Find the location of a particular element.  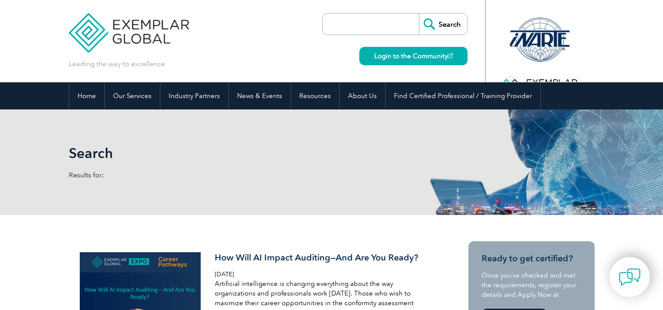

a: Find Certified Professional / Training Provider is located at coordinates (463, 96).